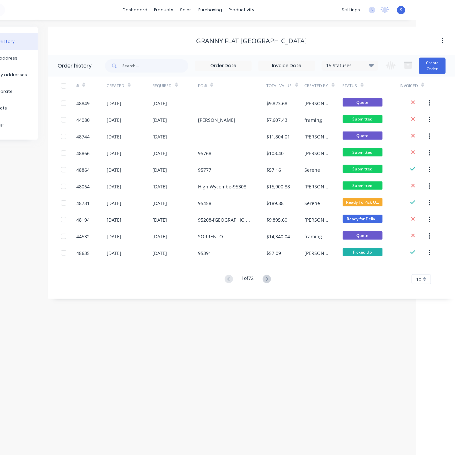 This screenshot has width=455, height=455. What do you see at coordinates (223, 66) in the screenshot?
I see `input: Order Date` at bounding box center [223, 66].